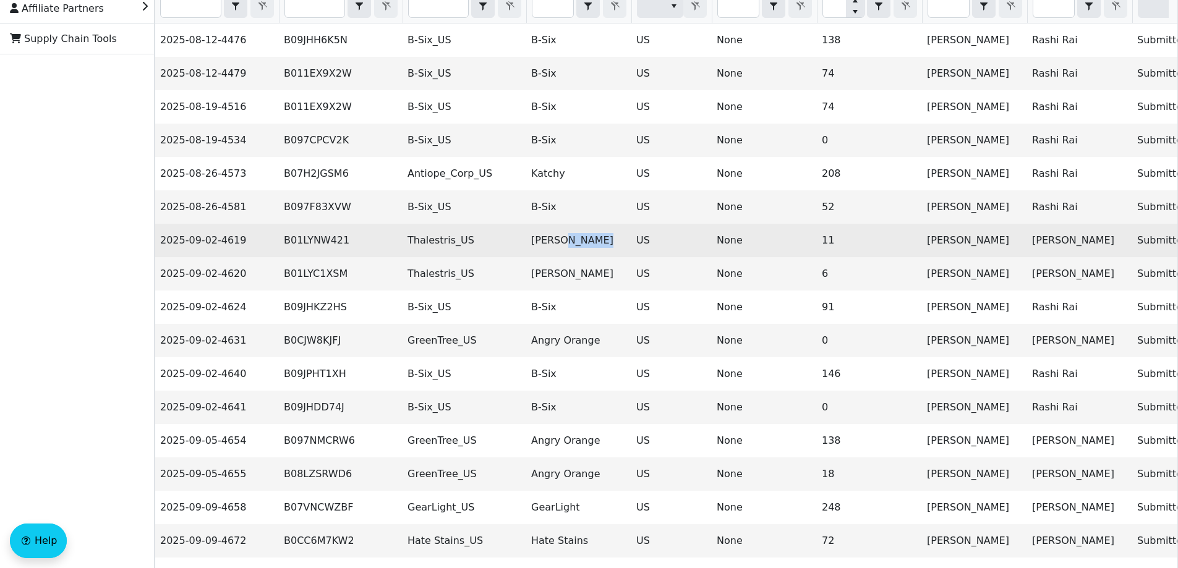  What do you see at coordinates (217, 207) in the screenshot?
I see `td: 2025-08-26-4581` at bounding box center [217, 207].